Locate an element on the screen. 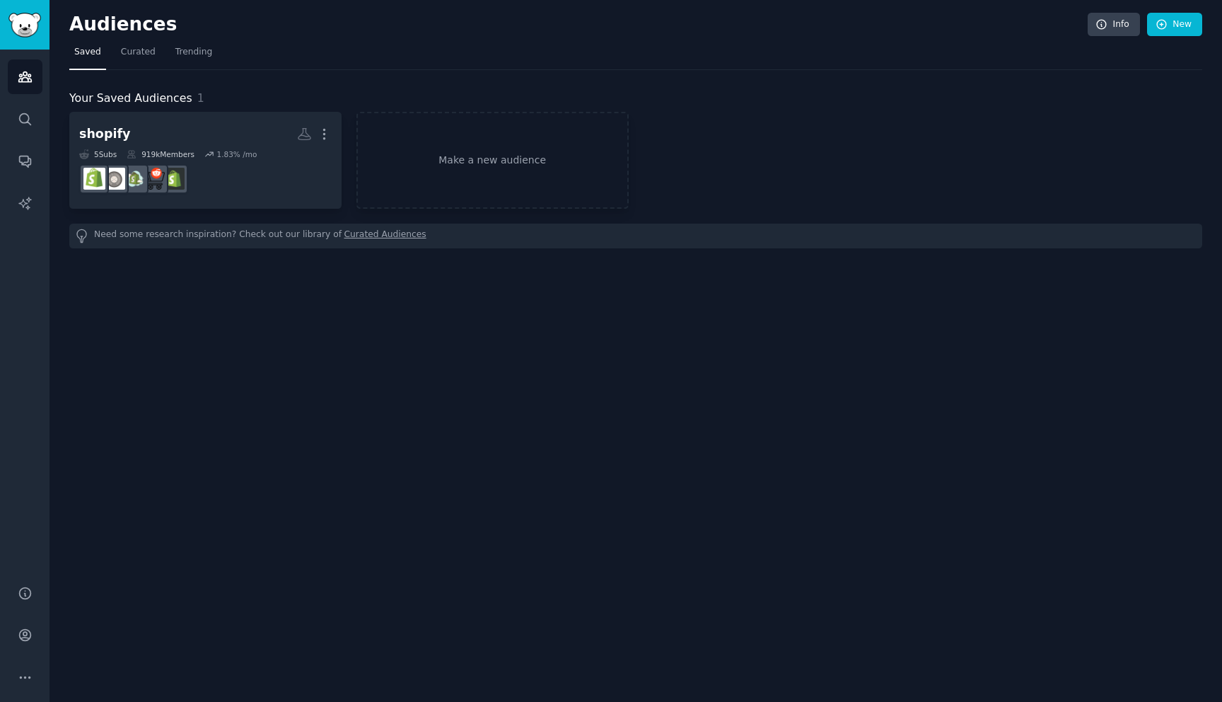 This screenshot has height=702, width=1222. a: New is located at coordinates (1175, 25).